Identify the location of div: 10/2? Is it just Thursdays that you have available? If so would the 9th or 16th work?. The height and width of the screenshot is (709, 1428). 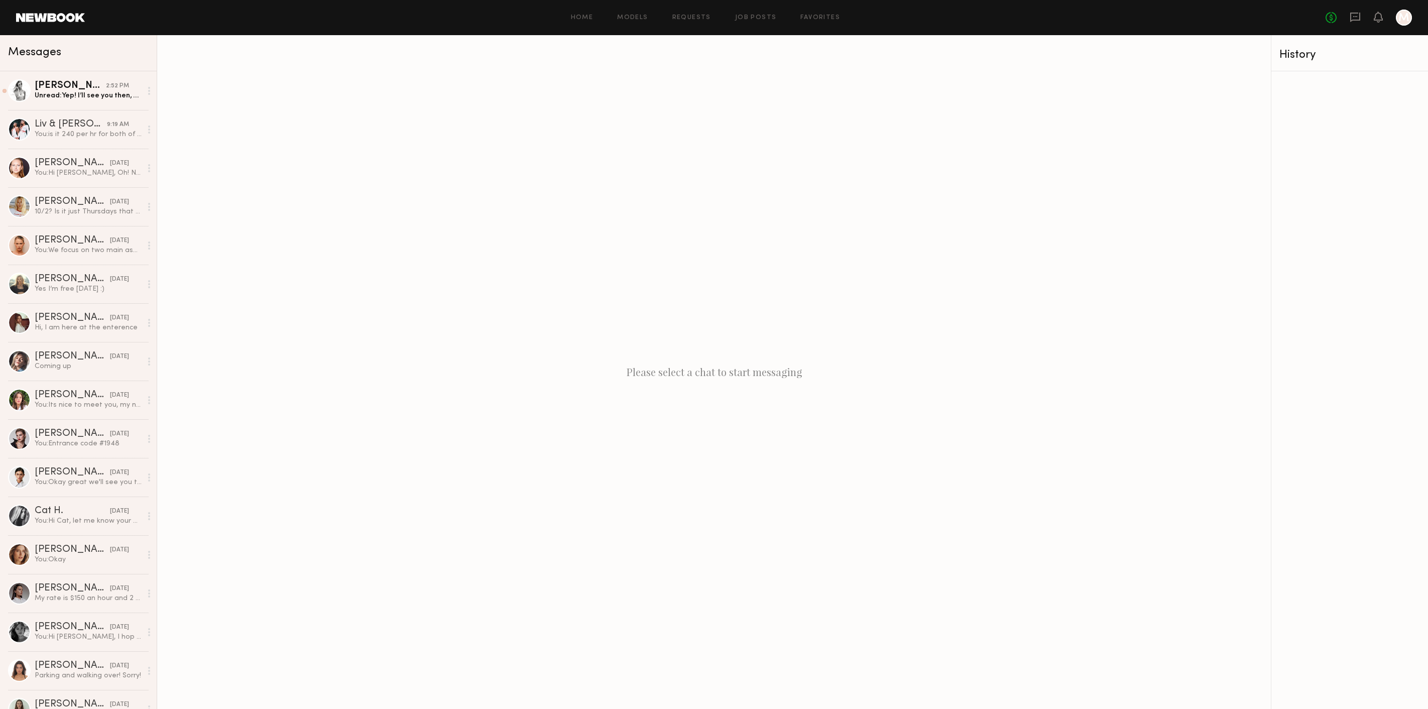
(88, 211).